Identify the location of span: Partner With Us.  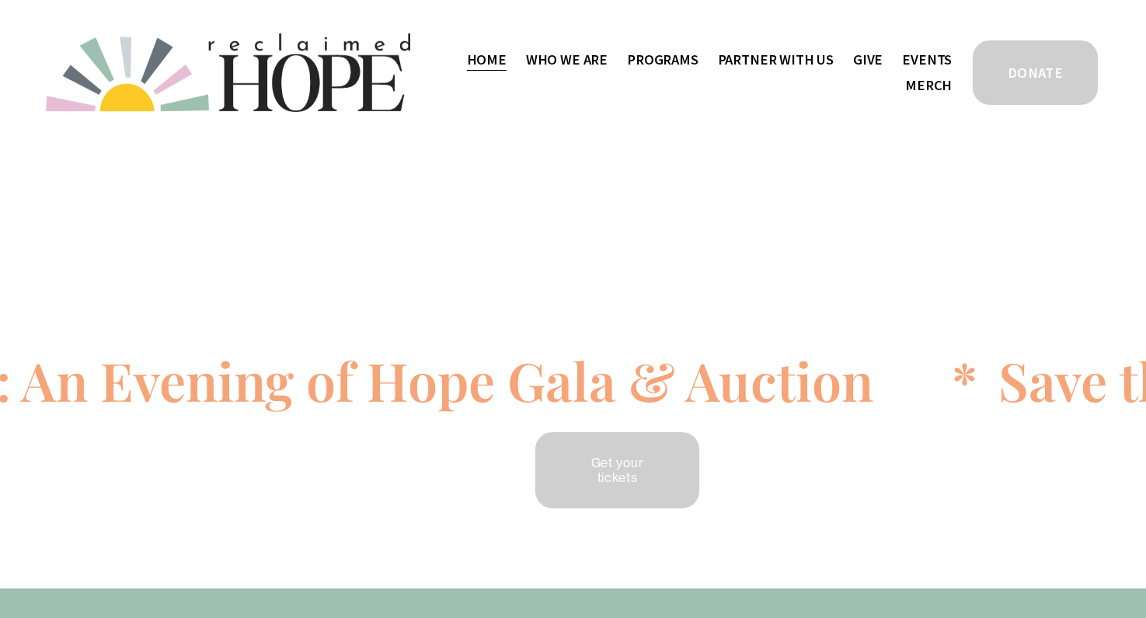
(775, 60).